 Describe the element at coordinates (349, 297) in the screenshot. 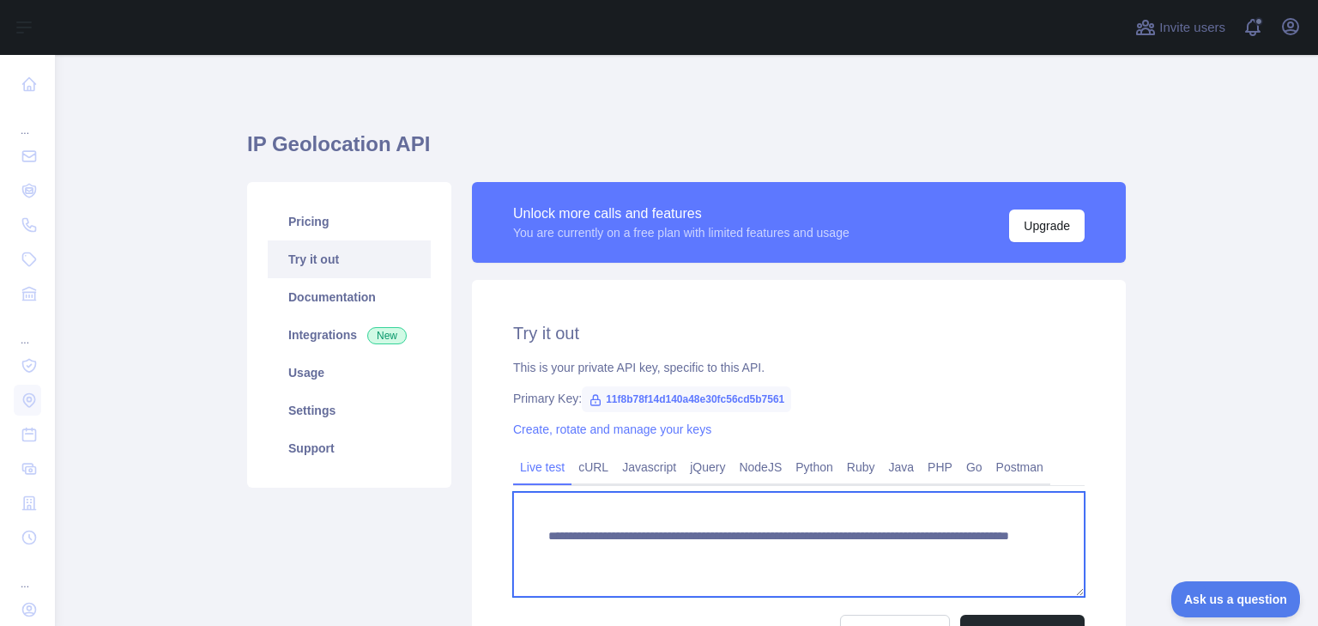

I see `a: Documentation` at that location.